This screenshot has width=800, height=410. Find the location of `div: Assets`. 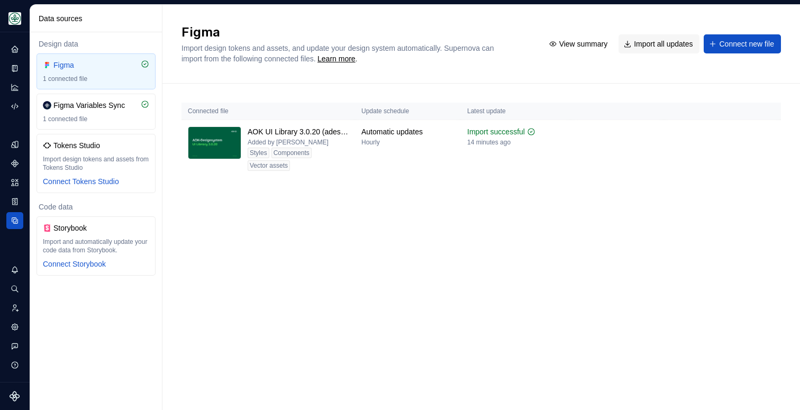

div: Assets is located at coordinates (15, 183).